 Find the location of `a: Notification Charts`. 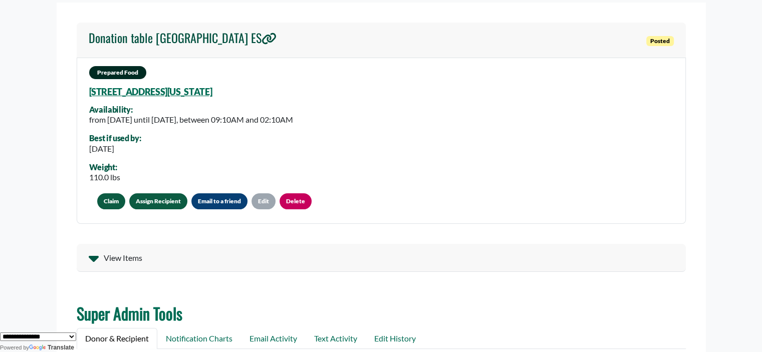

a: Notification Charts is located at coordinates (199, 339).